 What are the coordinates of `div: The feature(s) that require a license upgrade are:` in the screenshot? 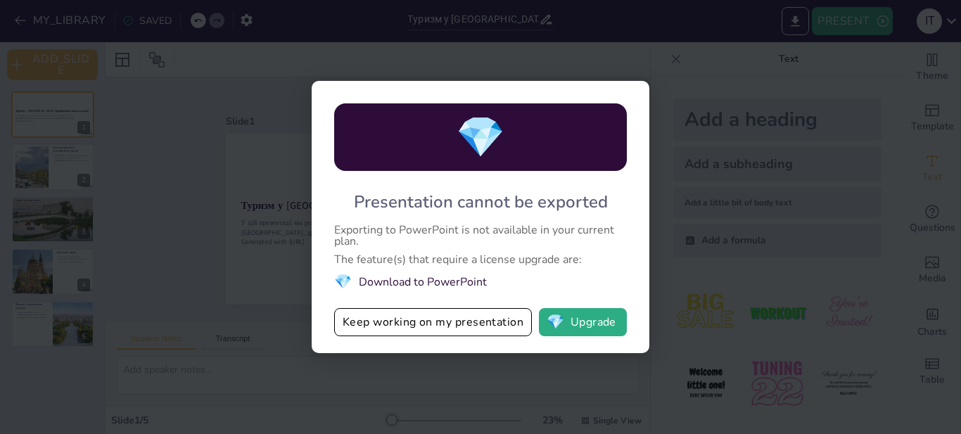 It's located at (481, 260).